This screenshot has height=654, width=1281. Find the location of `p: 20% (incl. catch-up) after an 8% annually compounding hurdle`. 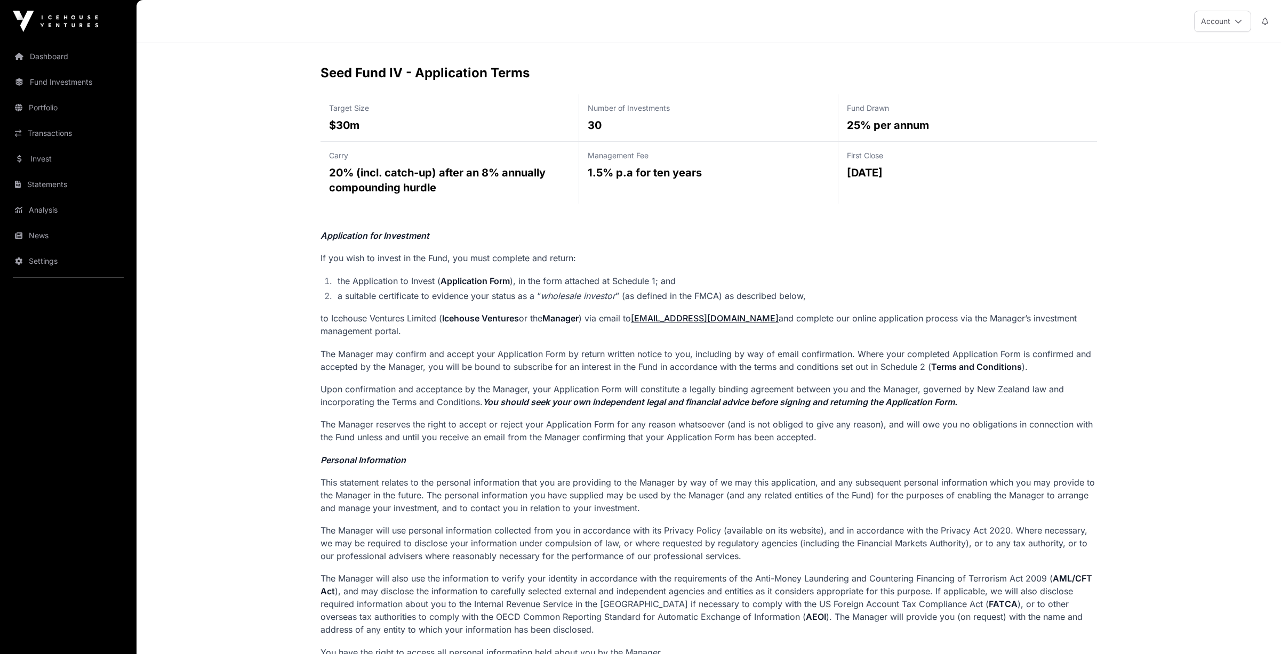

p: 20% (incl. catch-up) after an 8% annually compounding hurdle is located at coordinates (450, 180).